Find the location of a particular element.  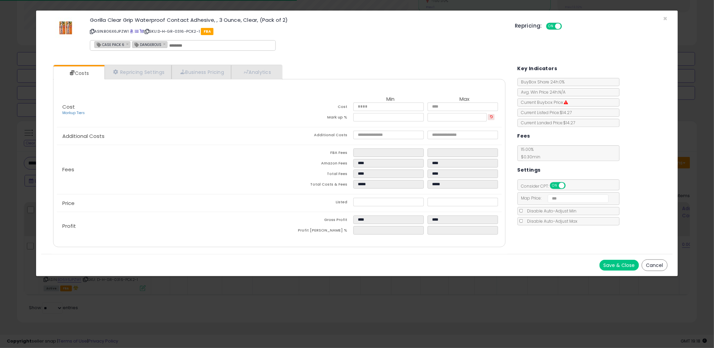

a: BuyBox page is located at coordinates (132, 31).